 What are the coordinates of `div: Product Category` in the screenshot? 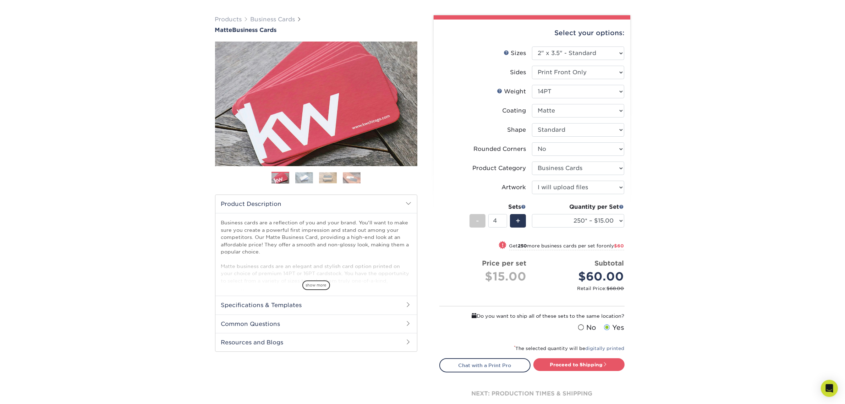 It's located at (499, 168).